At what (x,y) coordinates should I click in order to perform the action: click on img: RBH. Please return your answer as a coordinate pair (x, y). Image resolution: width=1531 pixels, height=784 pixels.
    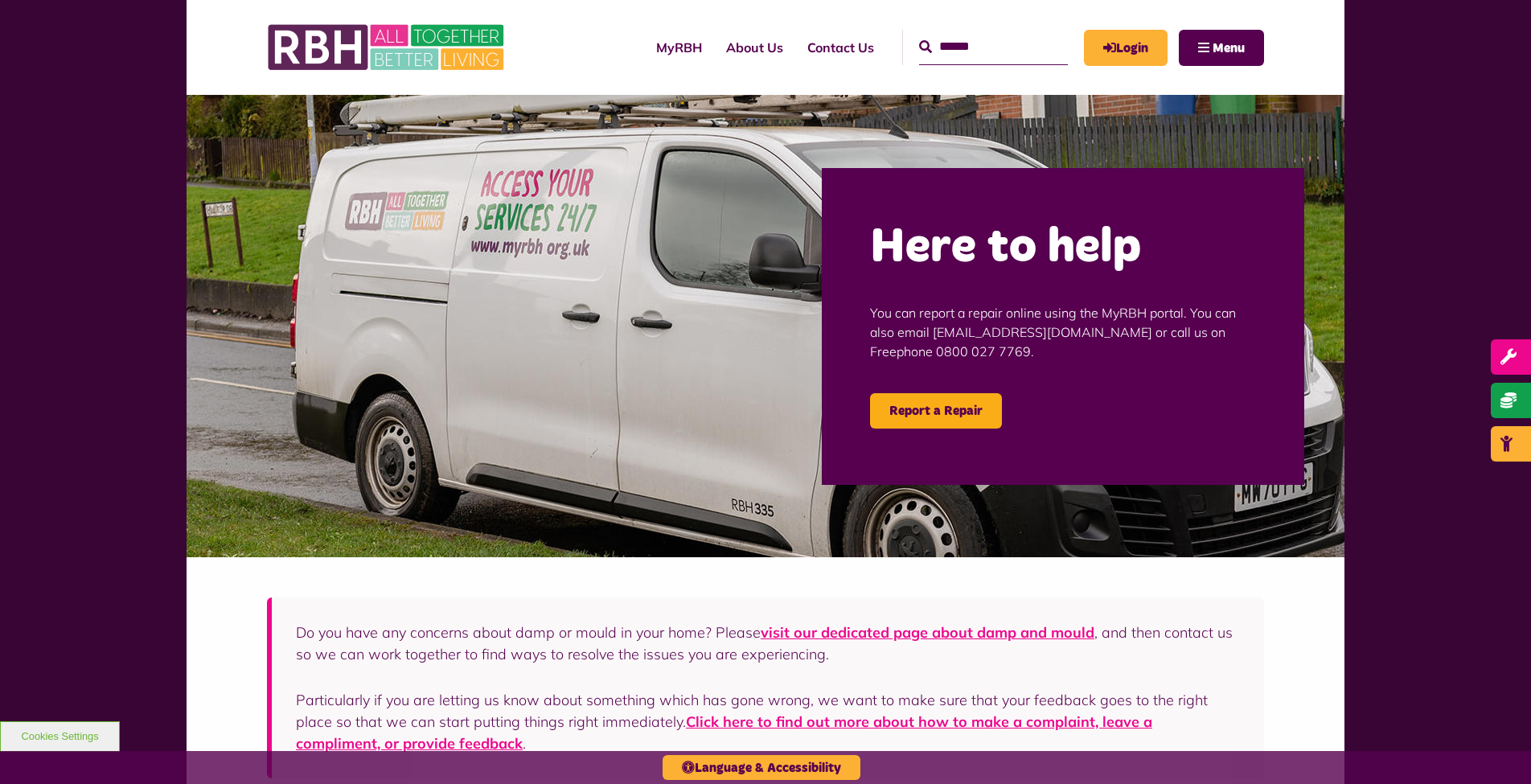
    Looking at the image, I should click on (388, 47).